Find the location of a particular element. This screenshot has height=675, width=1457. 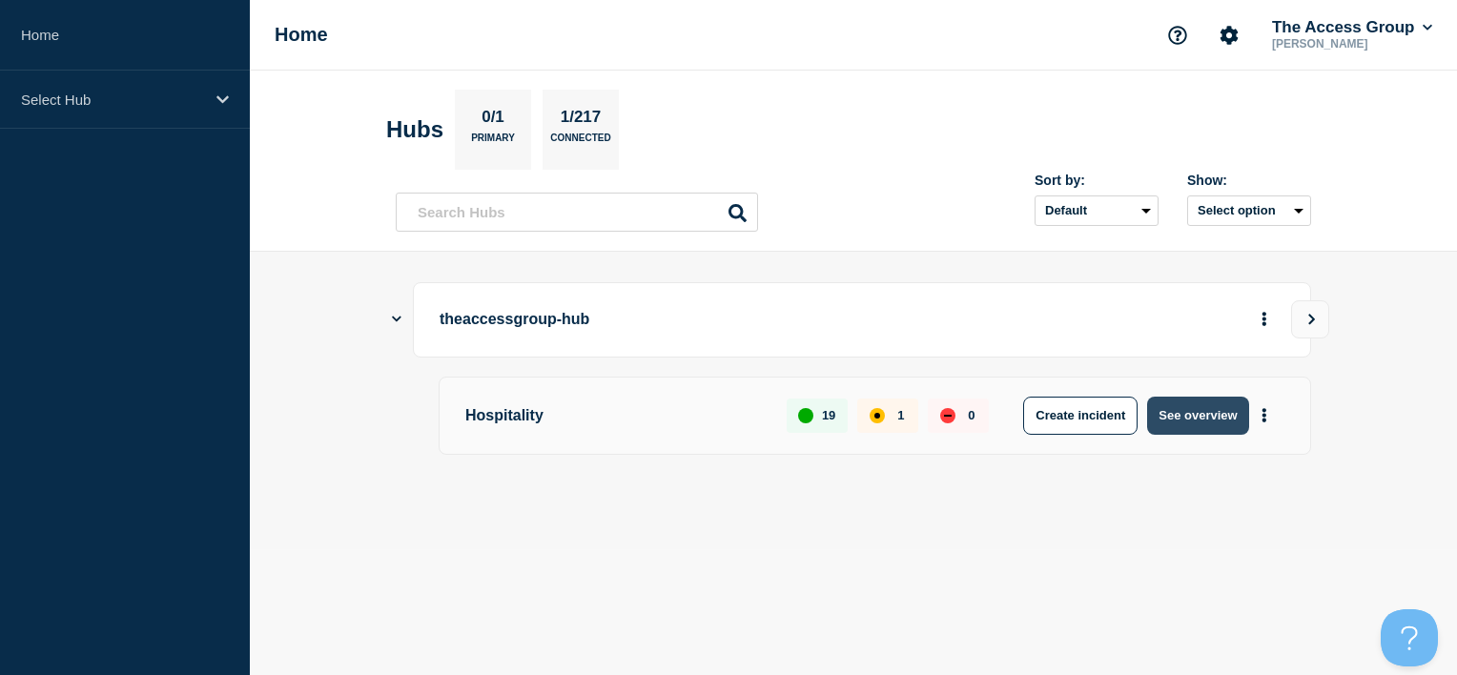

p: Connected is located at coordinates (580, 142).